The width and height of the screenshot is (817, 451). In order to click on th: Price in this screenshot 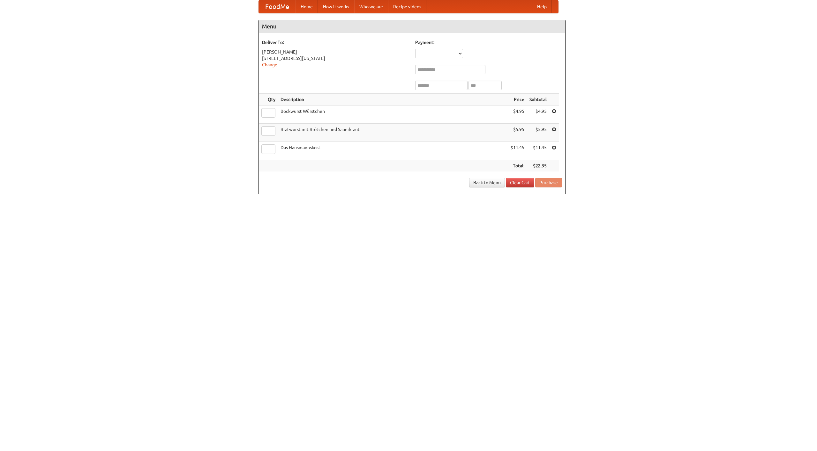, I will do `click(517, 100)`.